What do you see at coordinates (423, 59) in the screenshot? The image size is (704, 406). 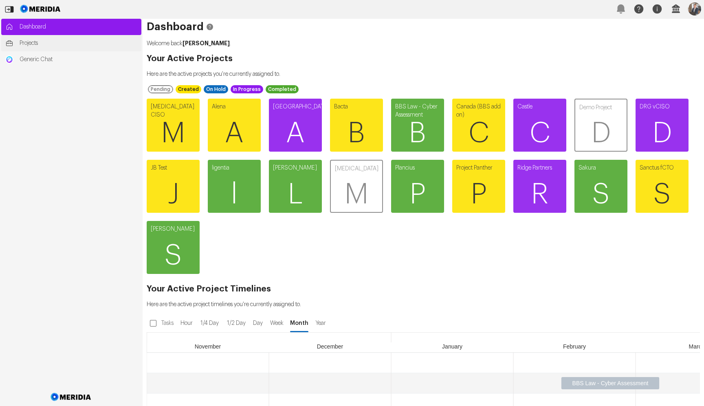 I see `h2: Your Active Projects` at bounding box center [423, 59].